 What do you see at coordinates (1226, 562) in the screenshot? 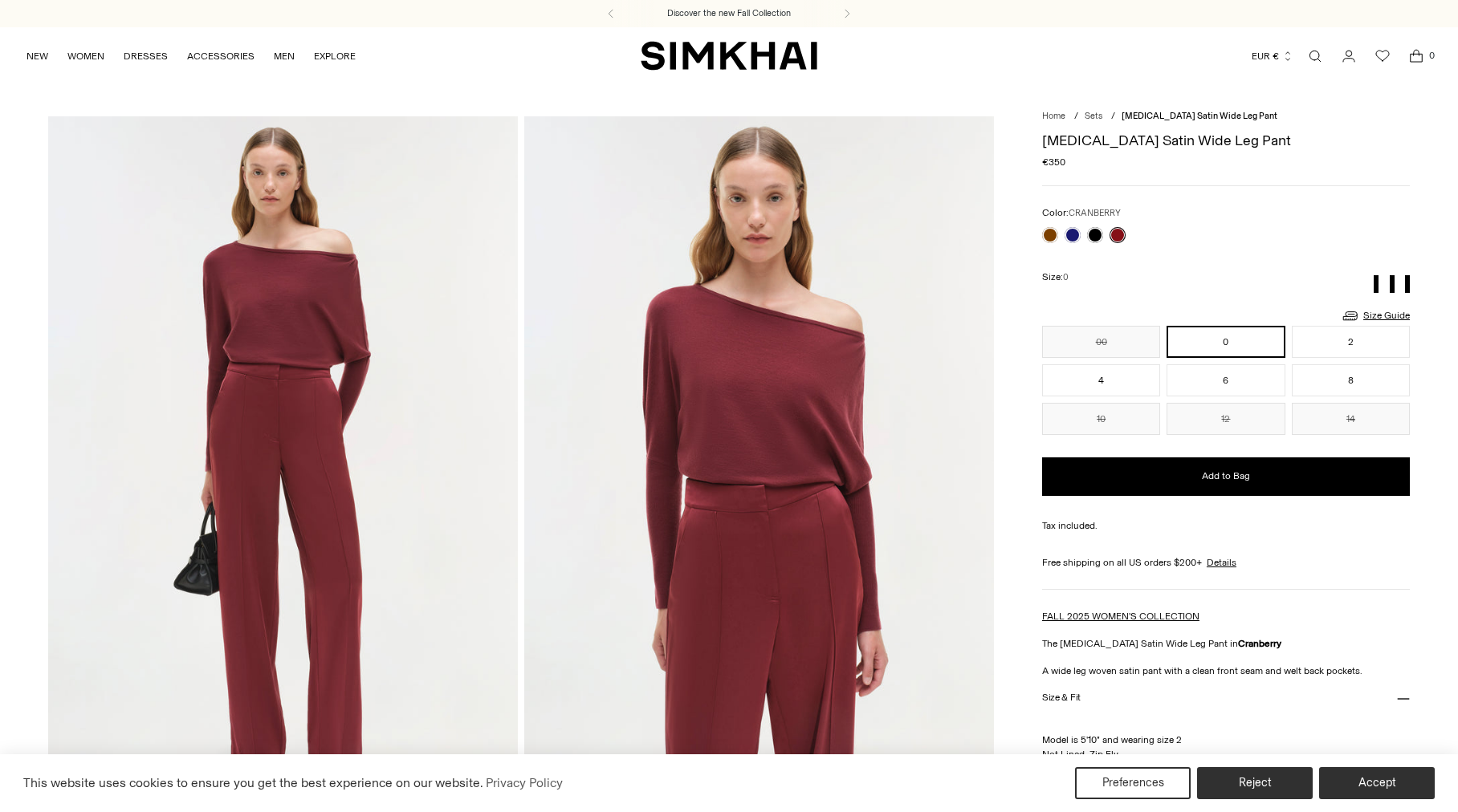
I see `div: Free shipping on all US orders $200+` at bounding box center [1226, 562].